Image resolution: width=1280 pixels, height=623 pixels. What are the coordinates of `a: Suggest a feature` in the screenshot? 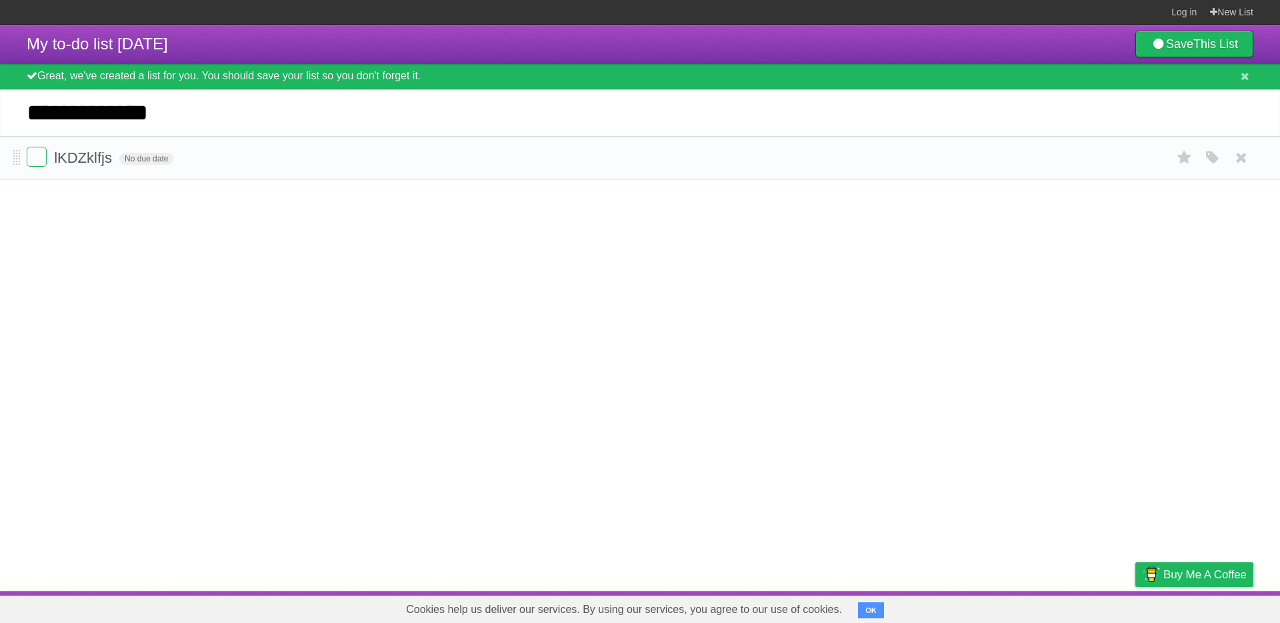 It's located at (1212, 607).